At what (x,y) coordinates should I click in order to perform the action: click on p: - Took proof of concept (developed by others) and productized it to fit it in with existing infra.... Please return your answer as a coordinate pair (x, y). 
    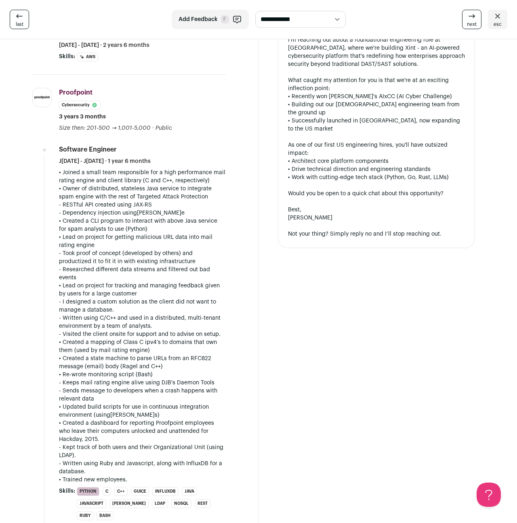
    Looking at the image, I should click on (142, 257).